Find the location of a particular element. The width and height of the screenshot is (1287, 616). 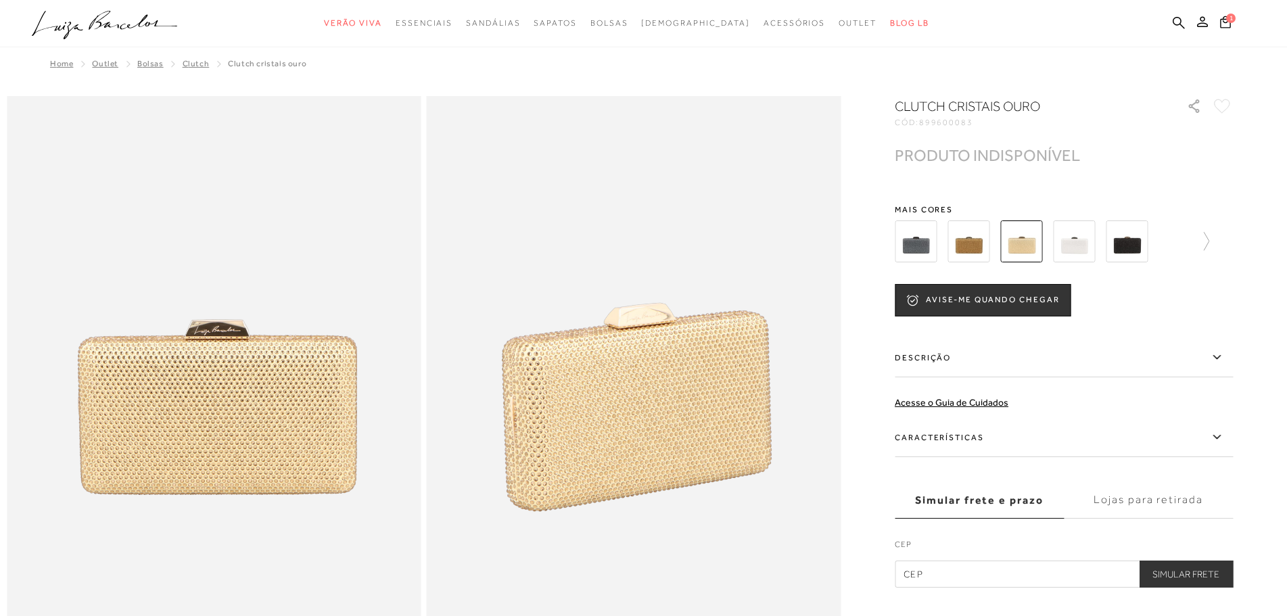

label: Simular frete e prazo is located at coordinates (979, 501).